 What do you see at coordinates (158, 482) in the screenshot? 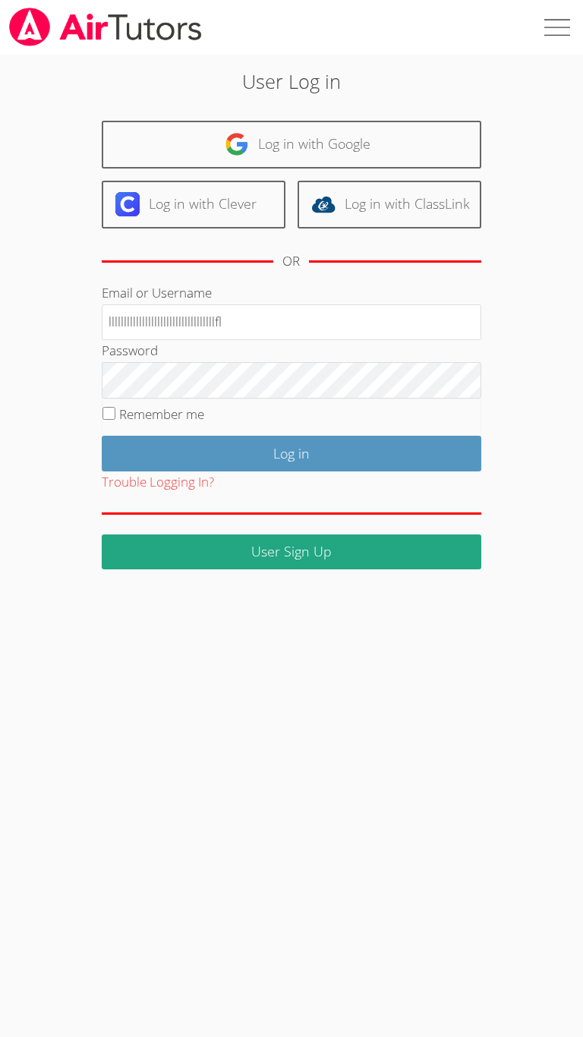
I see `button: Trouble Logging In?` at bounding box center [158, 482].